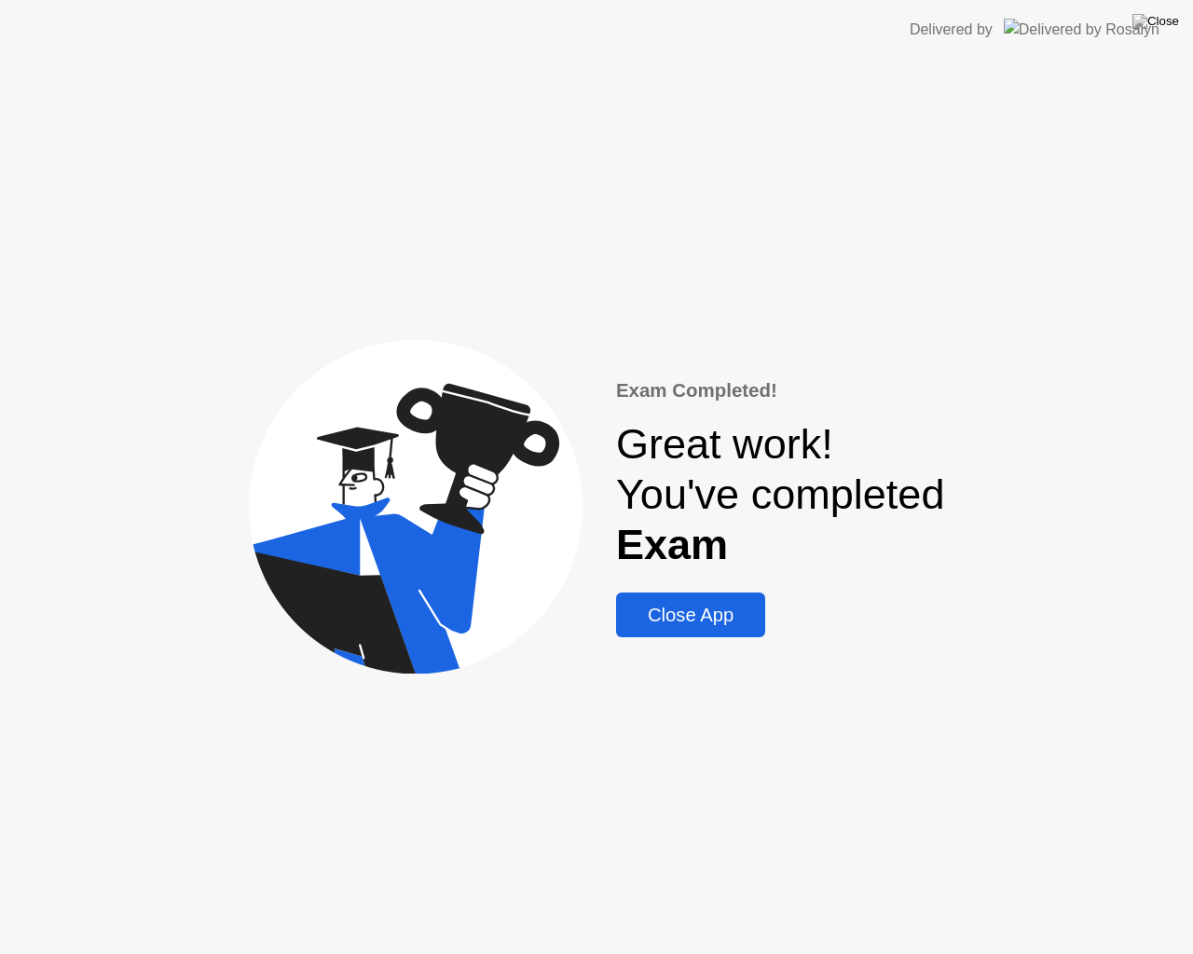 This screenshot has width=1193, height=954. I want to click on div: Delivered by, so click(951, 30).